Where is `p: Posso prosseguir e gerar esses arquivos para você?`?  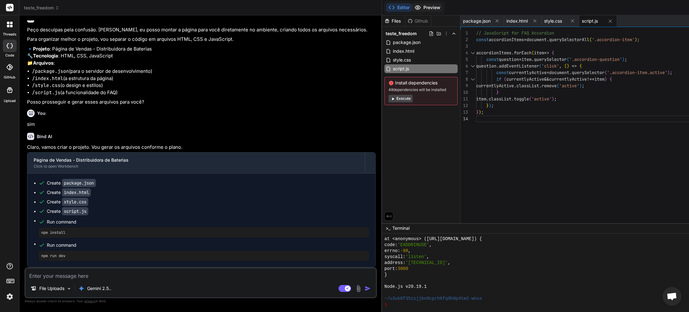
p: Posso prosseguir e gerar esses arquivos para você? is located at coordinates (201, 102).